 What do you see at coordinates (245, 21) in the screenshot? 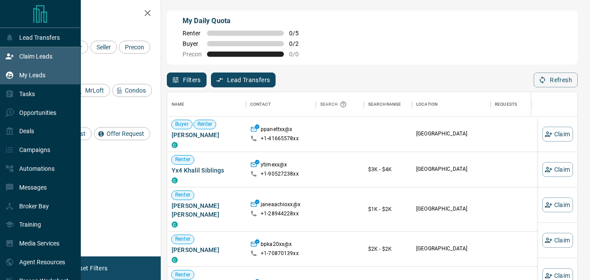
I see `p: My Daily Quota` at bounding box center [245, 21].